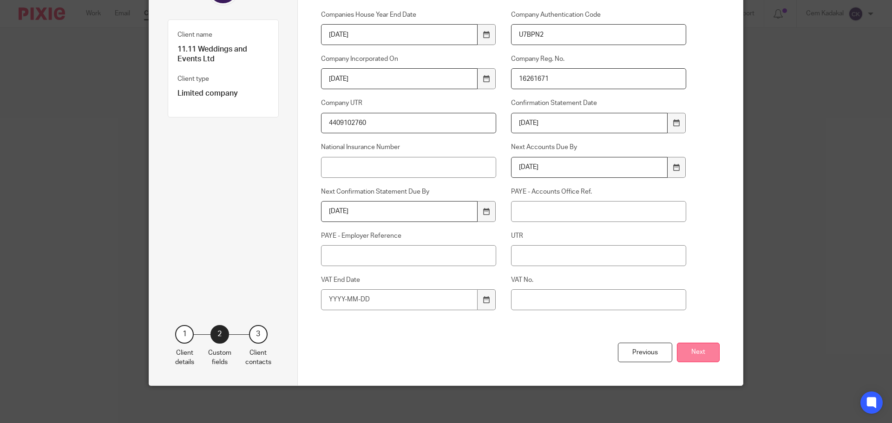 The height and width of the screenshot is (423, 892). I want to click on label: Confirmation Statement Date, so click(599, 103).